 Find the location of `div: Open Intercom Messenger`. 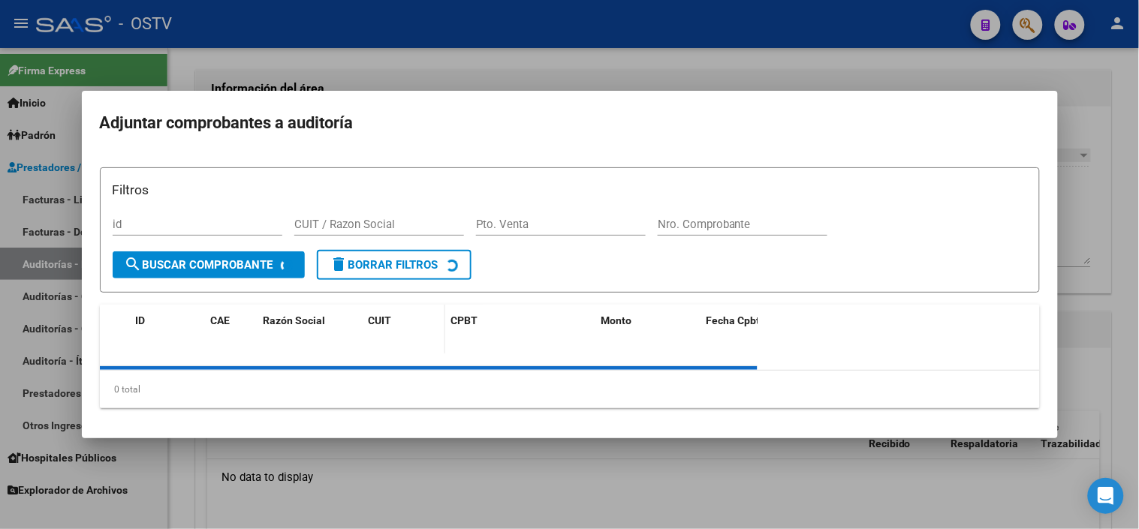

div: Open Intercom Messenger is located at coordinates (1106, 496).